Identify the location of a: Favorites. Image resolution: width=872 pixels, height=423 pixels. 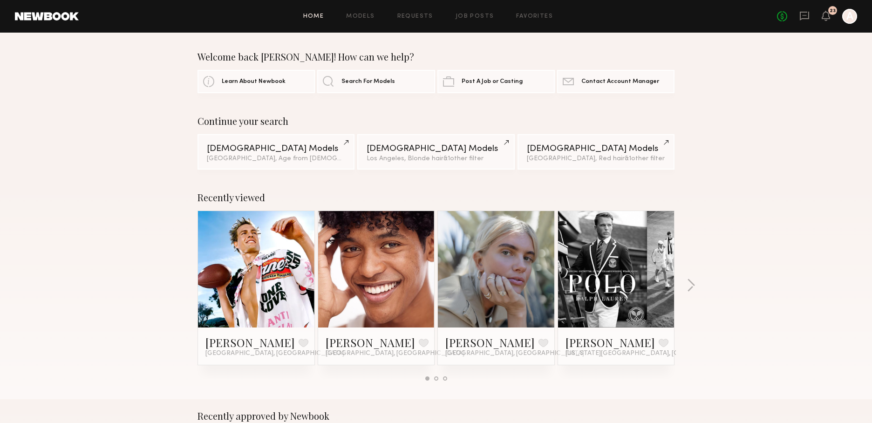
(534, 16).